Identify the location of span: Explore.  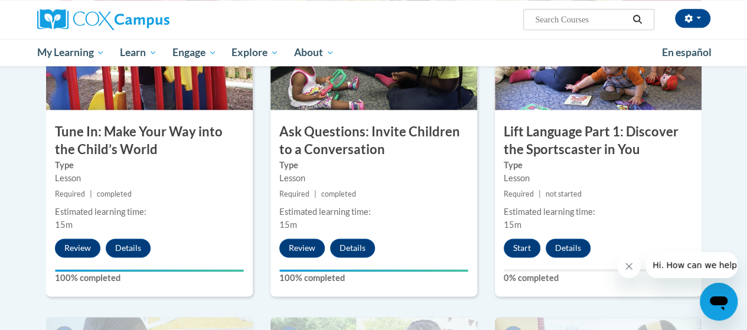
(255, 53).